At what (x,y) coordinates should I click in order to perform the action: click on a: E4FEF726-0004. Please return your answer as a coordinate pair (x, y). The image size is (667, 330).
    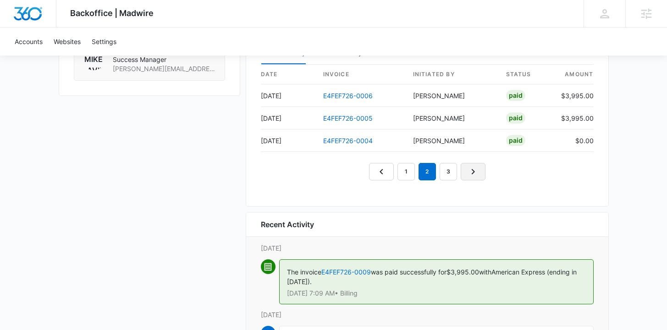
    Looking at the image, I should click on (348, 140).